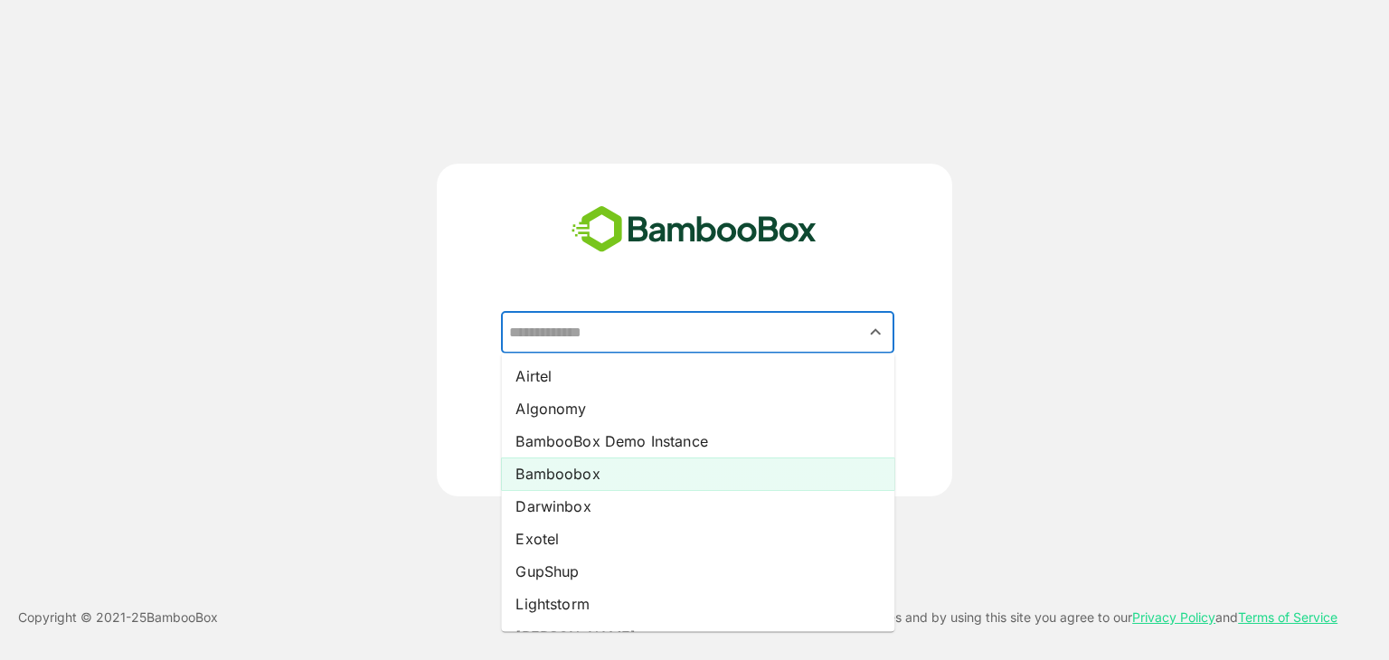 The width and height of the screenshot is (1389, 660). Describe the element at coordinates (697, 376) in the screenshot. I see `li: Airtel` at that location.